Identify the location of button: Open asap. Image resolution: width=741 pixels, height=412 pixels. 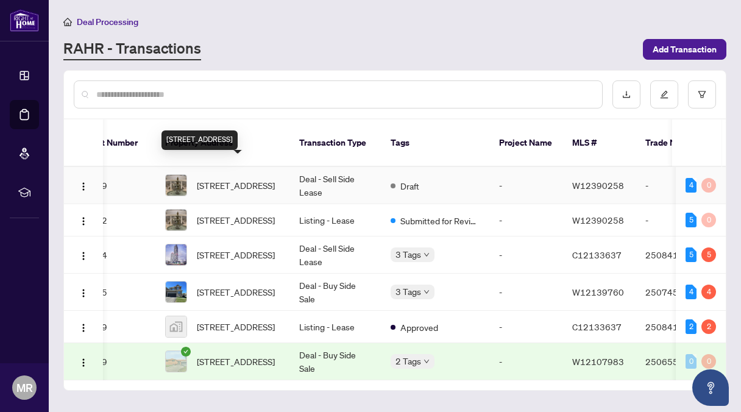
(711, 388).